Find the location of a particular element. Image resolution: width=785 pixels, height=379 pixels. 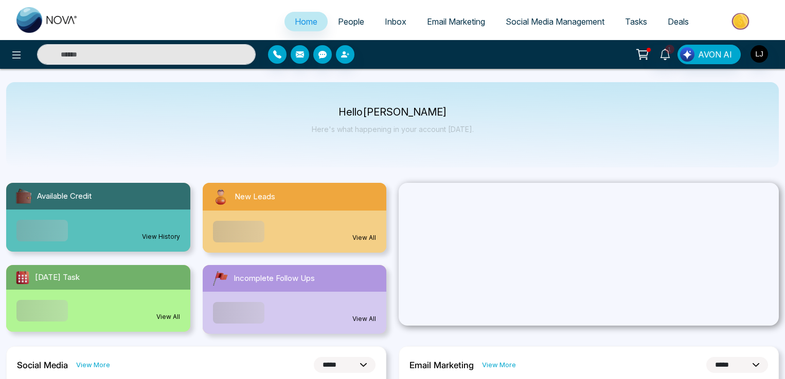

img: newLeads.svg is located at coordinates (221, 197).